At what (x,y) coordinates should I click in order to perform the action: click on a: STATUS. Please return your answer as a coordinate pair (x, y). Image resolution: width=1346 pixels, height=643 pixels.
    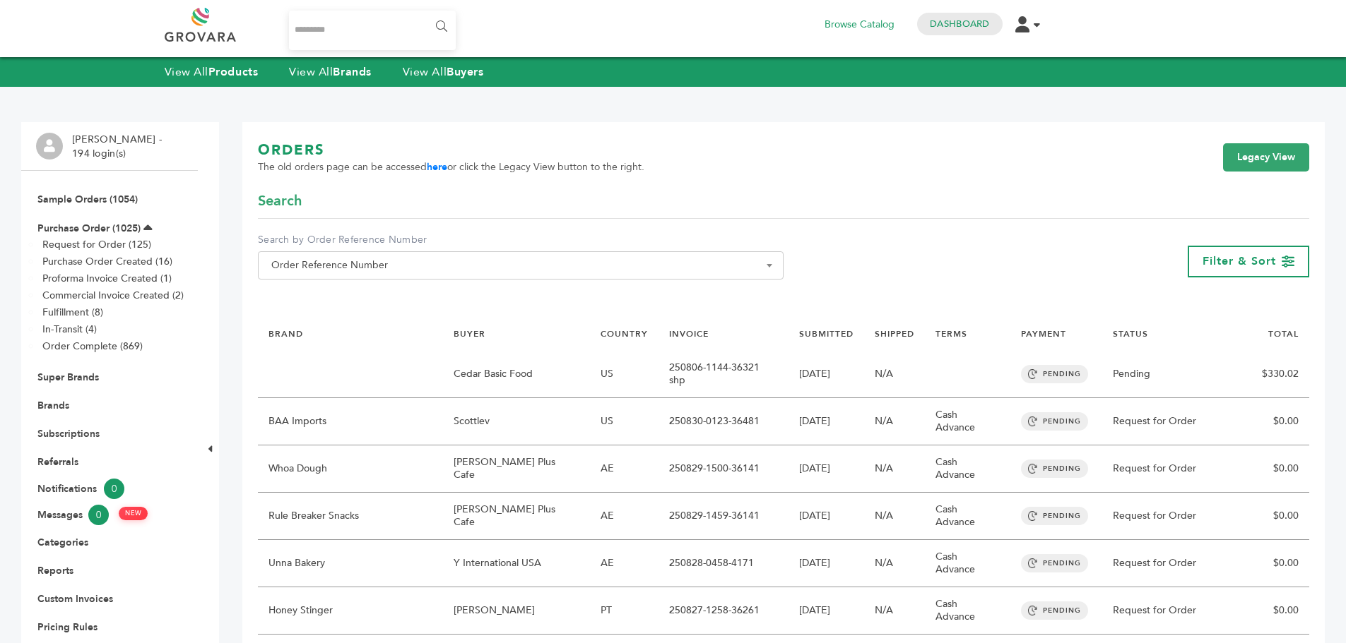
    Looking at the image, I should click on (1130, 334).